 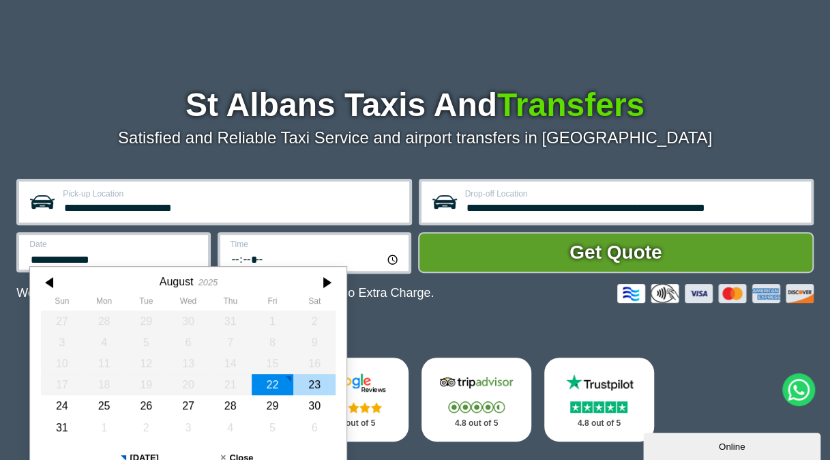 What do you see at coordinates (634, 194) in the screenshot?
I see `label: Drop-off Location` at bounding box center [634, 194].